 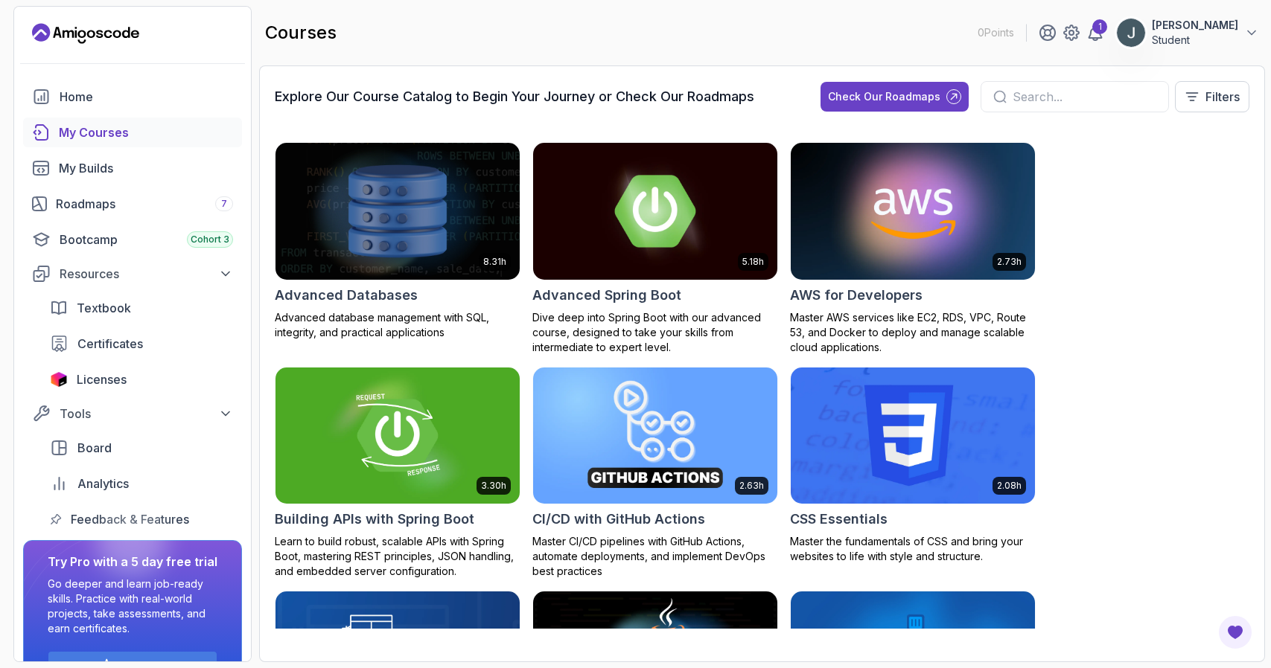 I want to click on a: textbook, so click(x=141, y=308).